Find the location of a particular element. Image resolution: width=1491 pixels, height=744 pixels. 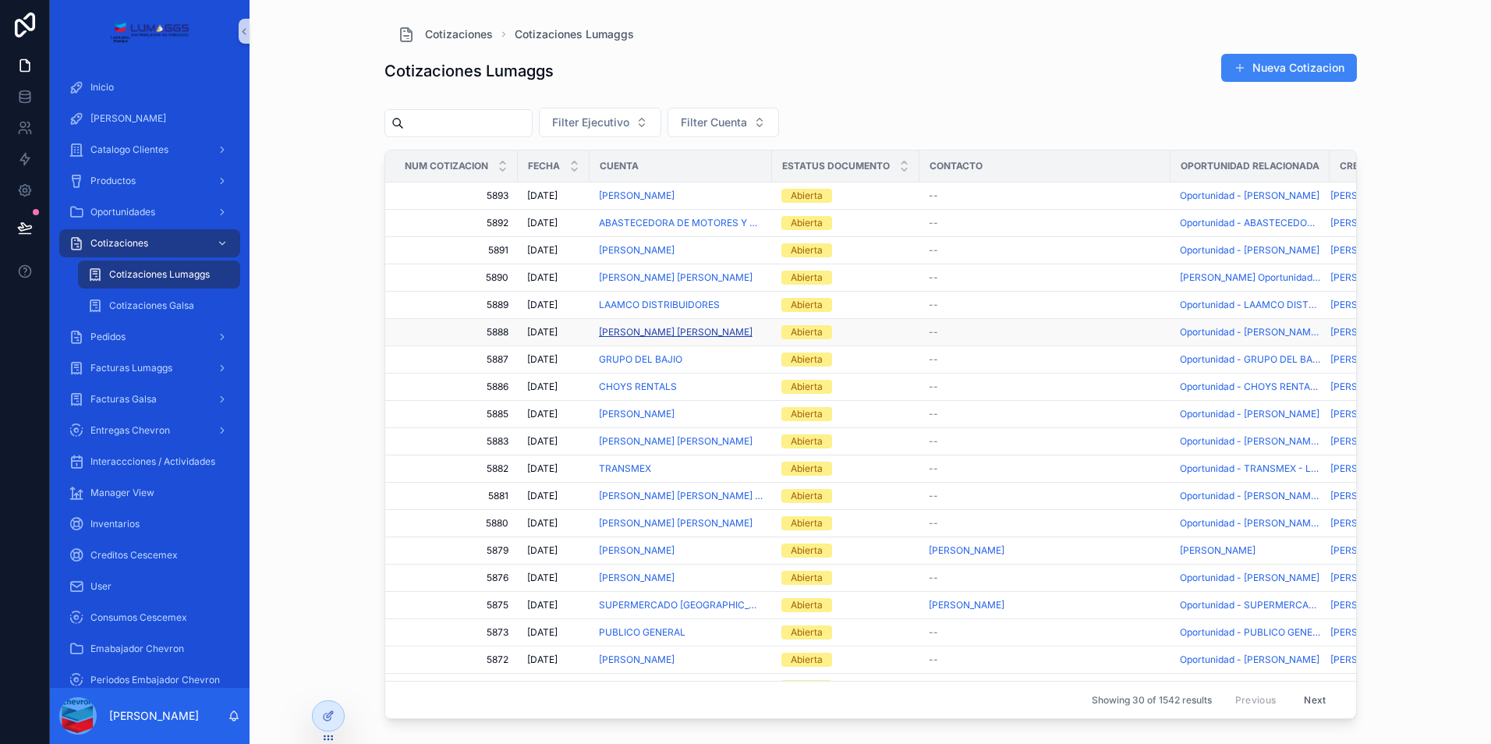

a: 5885 is located at coordinates (456, 414).